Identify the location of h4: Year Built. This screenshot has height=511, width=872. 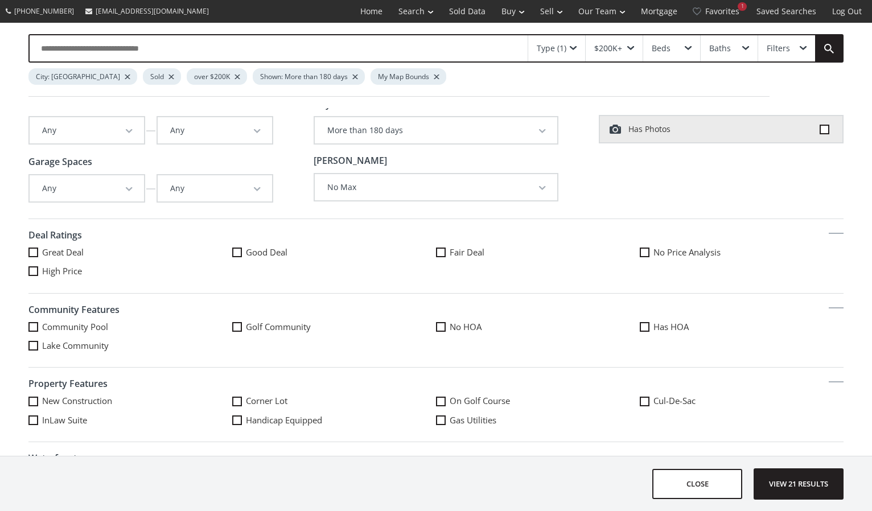
(151, 105).